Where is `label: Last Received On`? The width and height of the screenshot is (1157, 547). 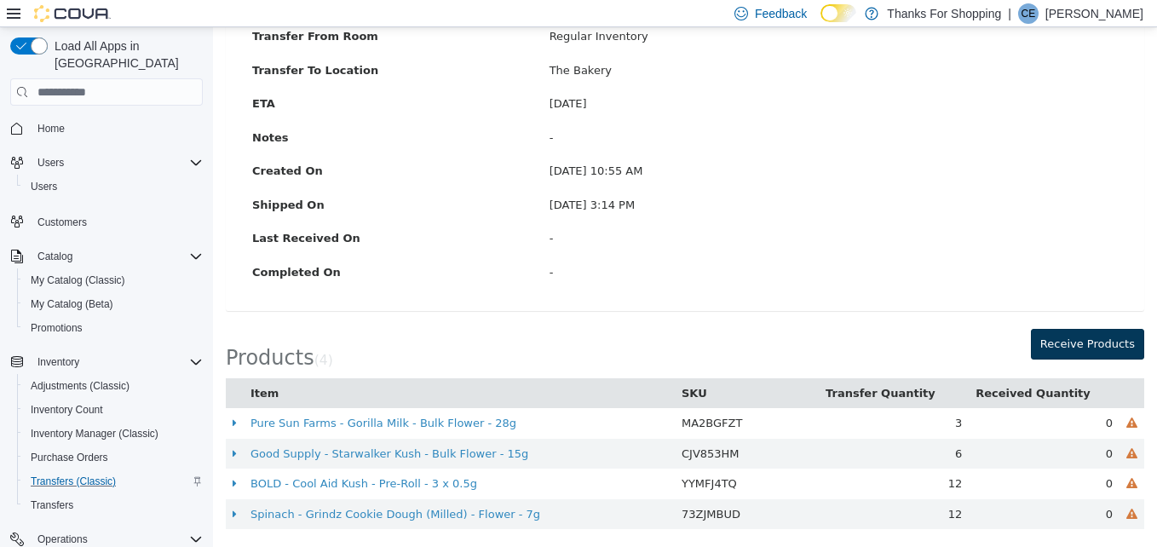 label: Last Received On is located at coordinates (175, 211).